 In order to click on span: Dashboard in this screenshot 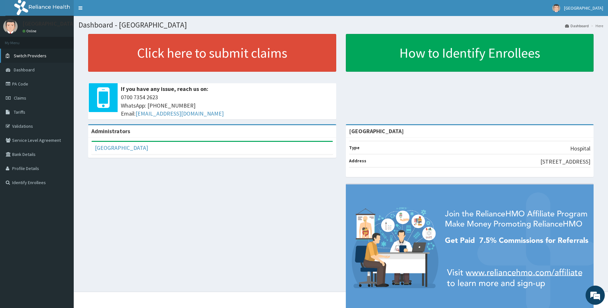, I will do `click(24, 70)`.